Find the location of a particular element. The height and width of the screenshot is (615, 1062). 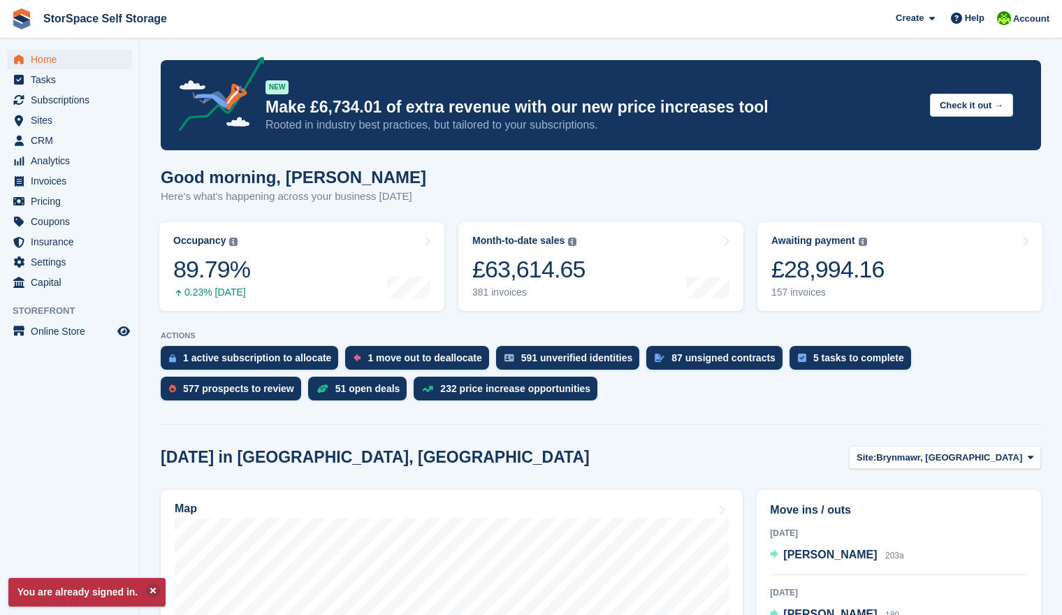

a: Awaiting payment £28,994.16 157 invoices is located at coordinates (900, 266).